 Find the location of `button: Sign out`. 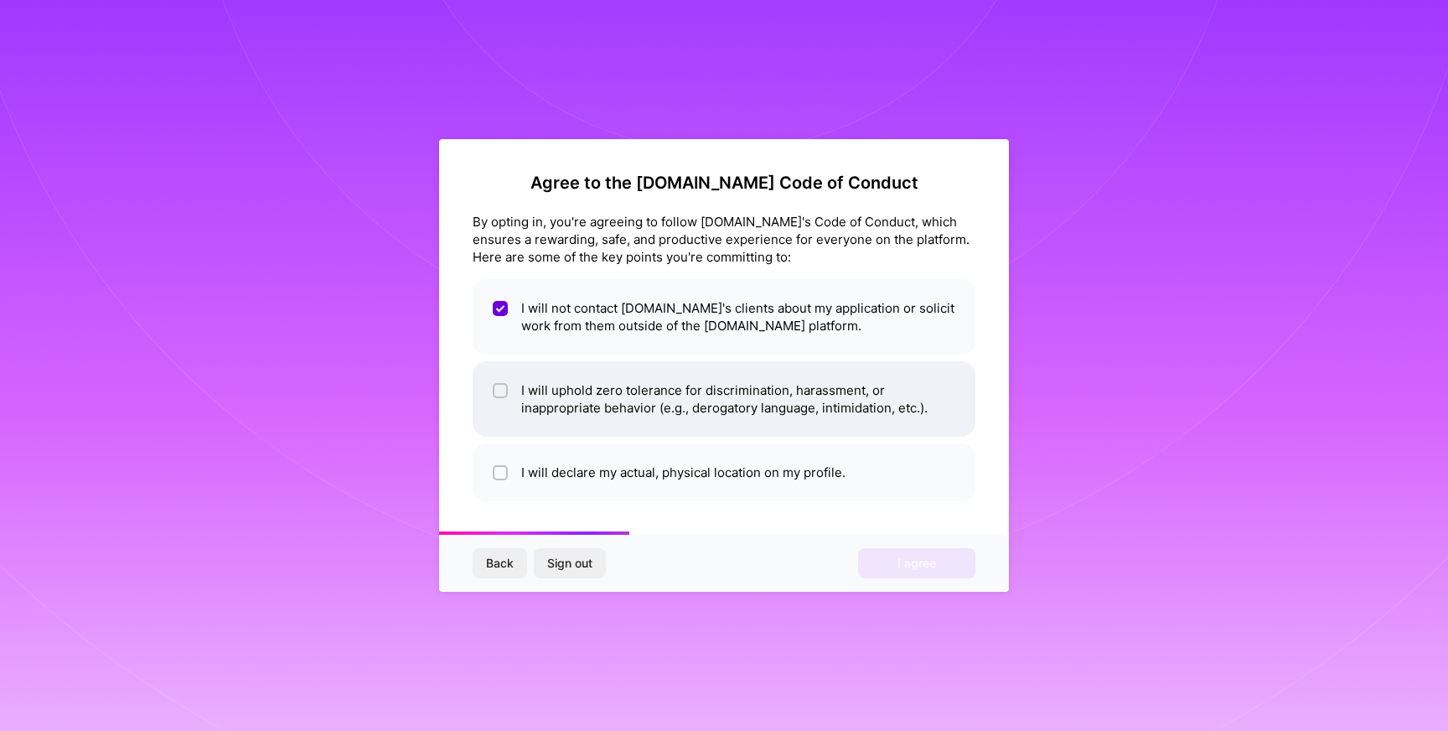

button: Sign out is located at coordinates (570, 563).